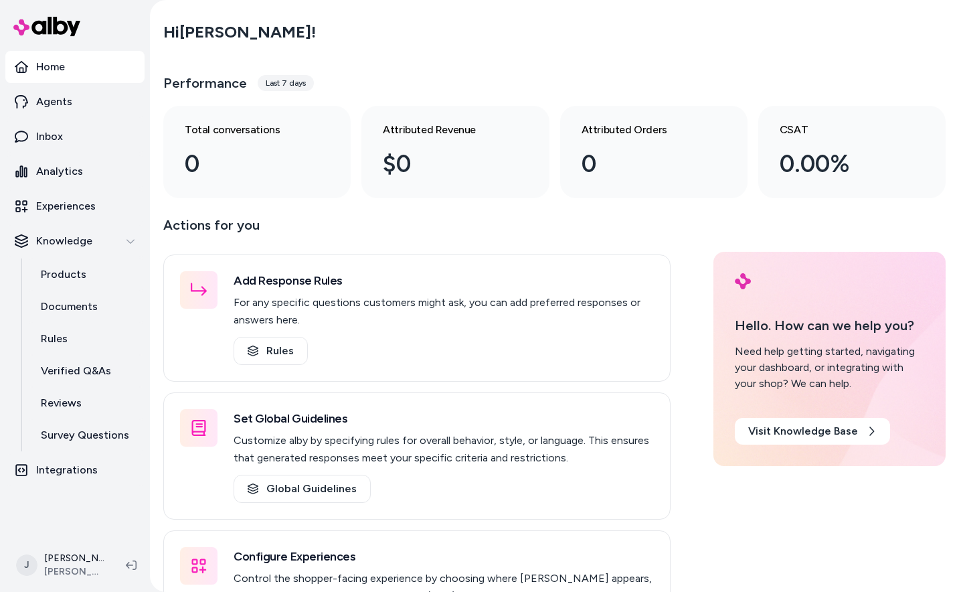 This screenshot has height=592, width=959. What do you see at coordinates (75, 137) in the screenshot?
I see `a: Inbox` at bounding box center [75, 137].